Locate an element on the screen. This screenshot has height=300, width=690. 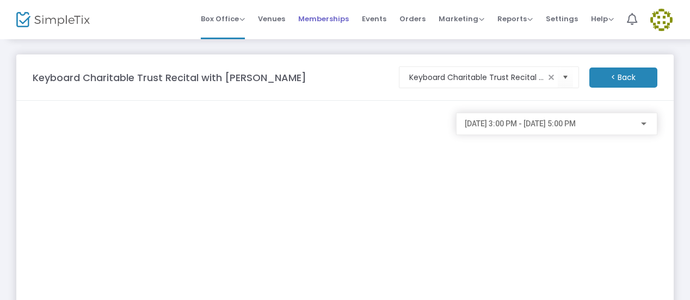
span: Settings is located at coordinates (561, 18).